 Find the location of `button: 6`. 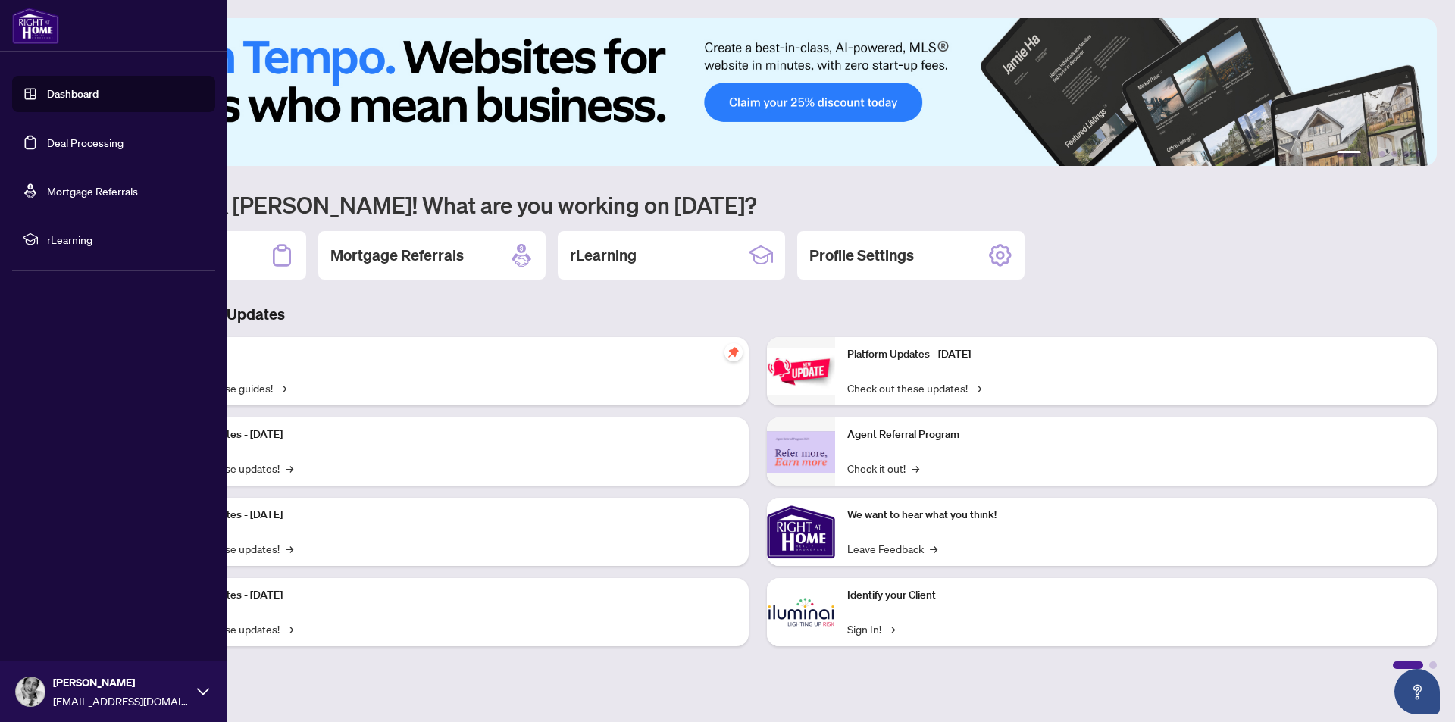

button: 6 is located at coordinates (1419, 154).